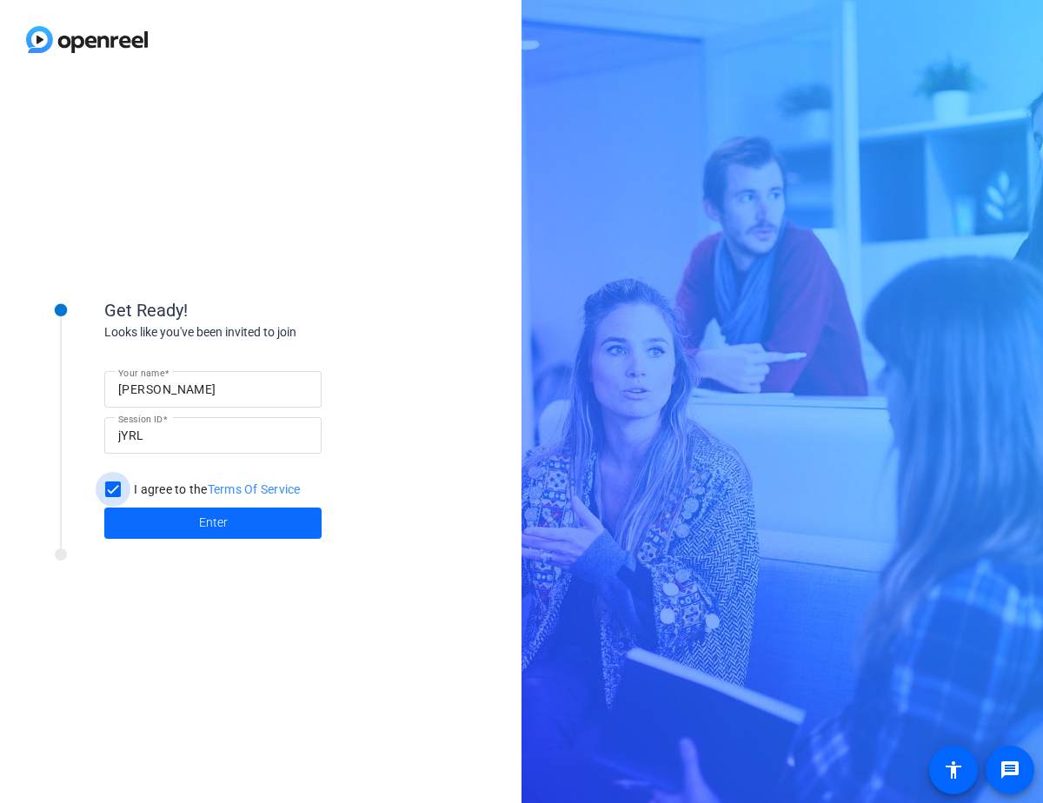  I want to click on label: I agree to the, so click(216, 489).